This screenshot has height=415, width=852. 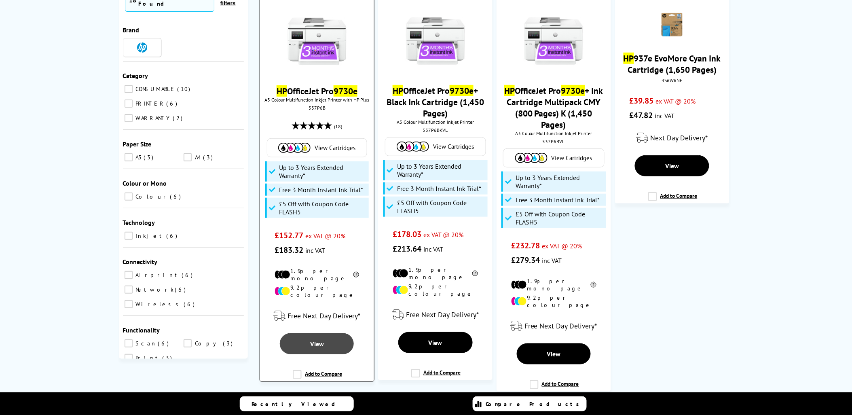 I want to click on input: A4 3, so click(x=188, y=157).